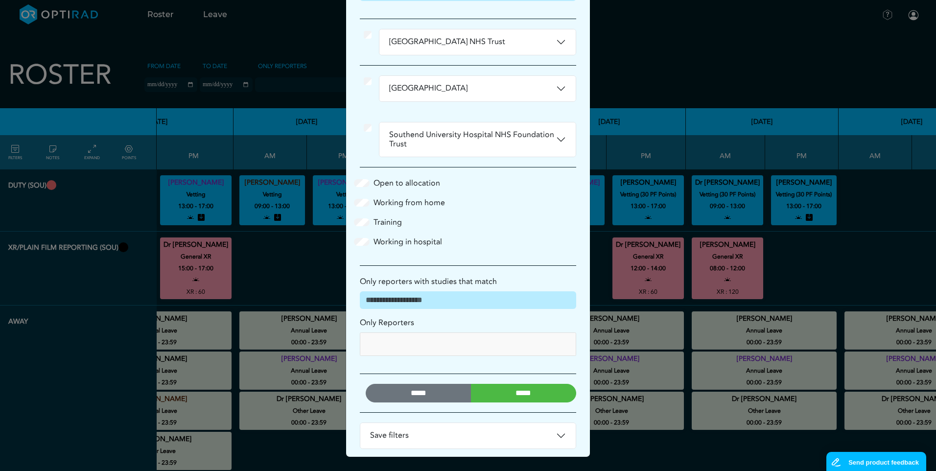  What do you see at coordinates (387, 322) in the screenshot?
I see `label: Only Reporters` at bounding box center [387, 322].